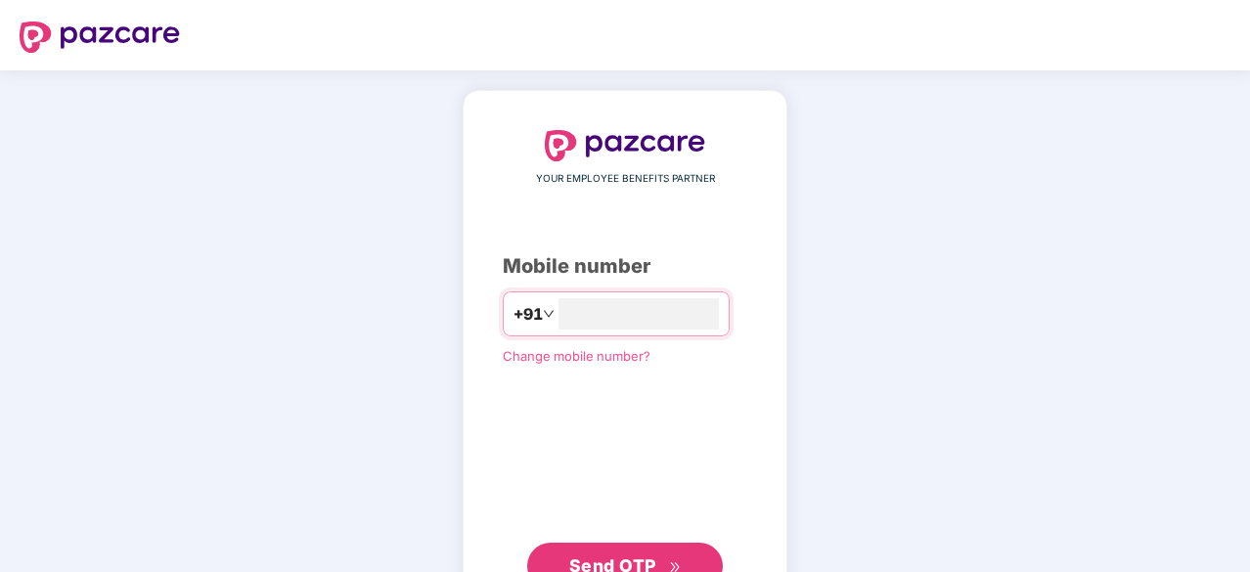  Describe the element at coordinates (625, 179) in the screenshot. I see `span: YOUR EMPLOYEE BENEFITS PARTNER` at that location.